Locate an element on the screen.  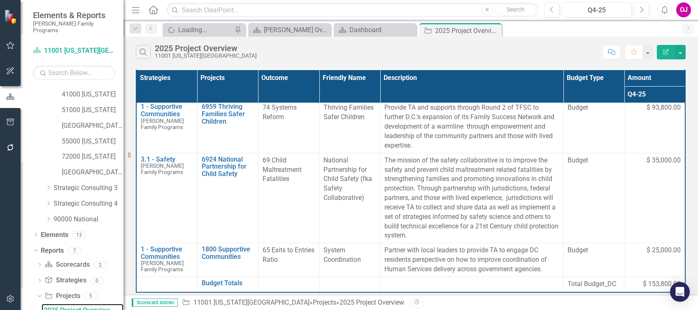
span: Search is located at coordinates (515, 9).